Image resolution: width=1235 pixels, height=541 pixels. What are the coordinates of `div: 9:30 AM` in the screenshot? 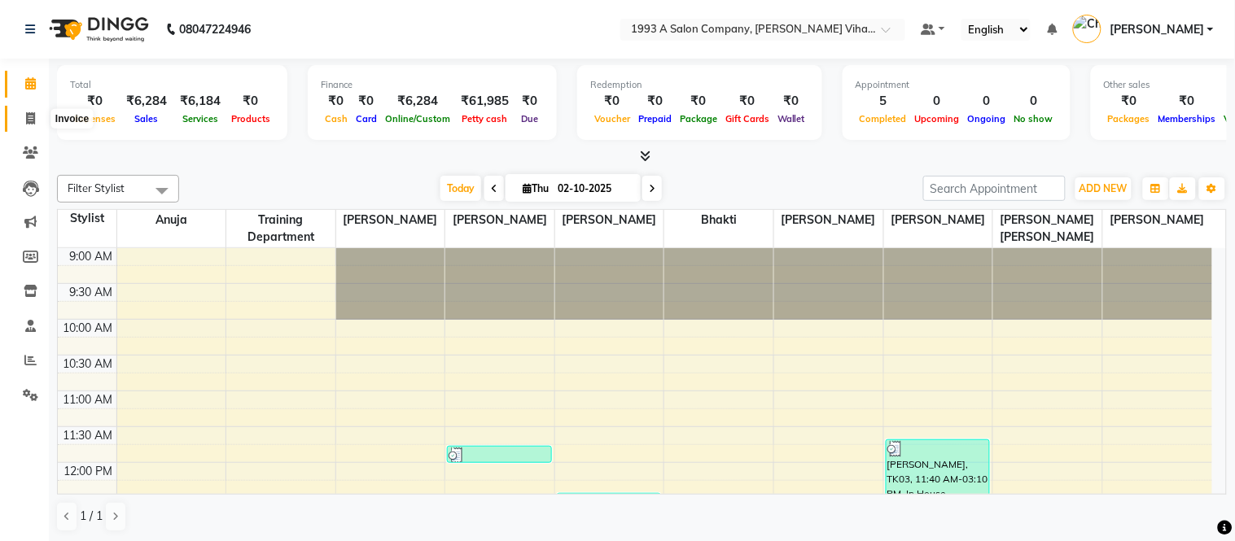 It's located at (91, 292).